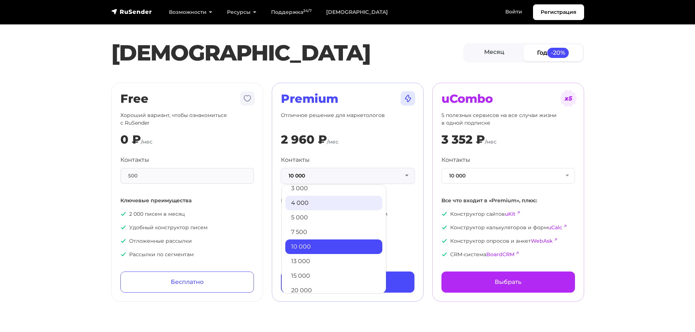 The height and width of the screenshot is (332, 695). I want to click on div: 3 352 ₽, so click(463, 140).